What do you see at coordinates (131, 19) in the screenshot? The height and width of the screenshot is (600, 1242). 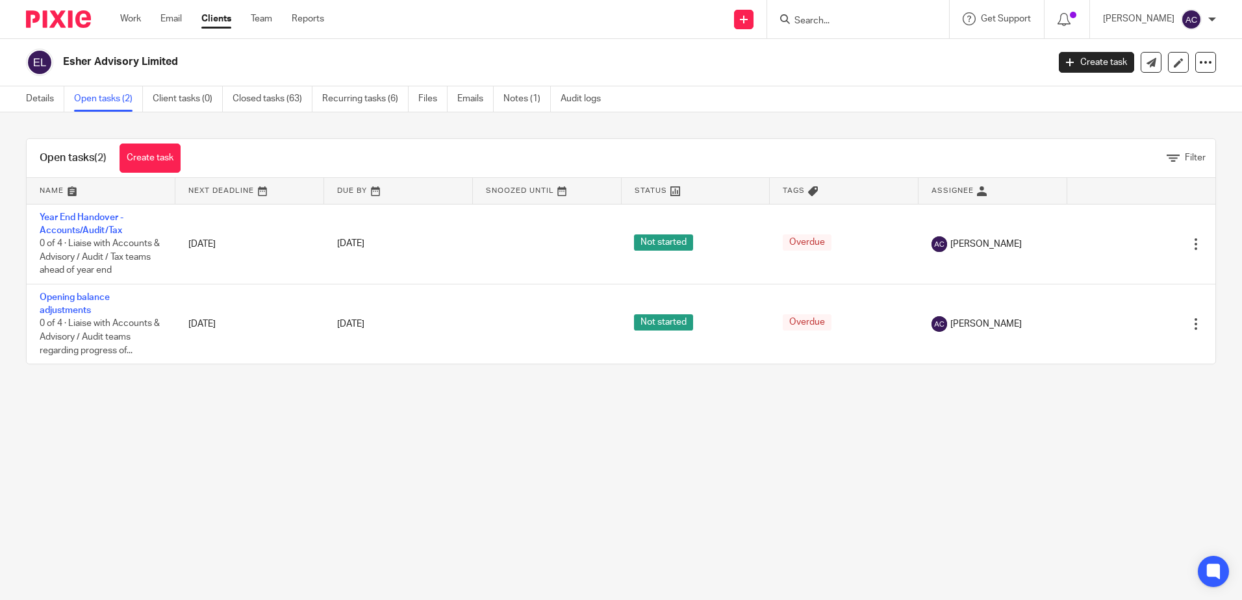 I see `a: Work` at bounding box center [131, 19].